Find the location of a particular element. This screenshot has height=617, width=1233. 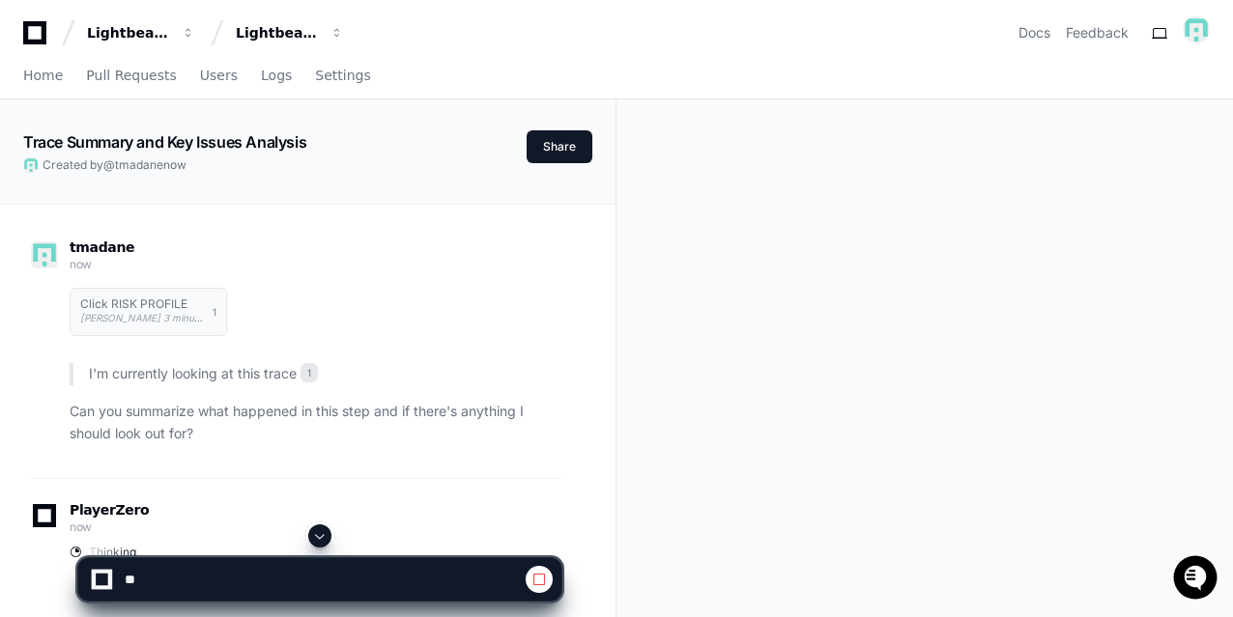

p: Can you summarize what happened in this step and if there's anything I should look out for? is located at coordinates (315, 423).